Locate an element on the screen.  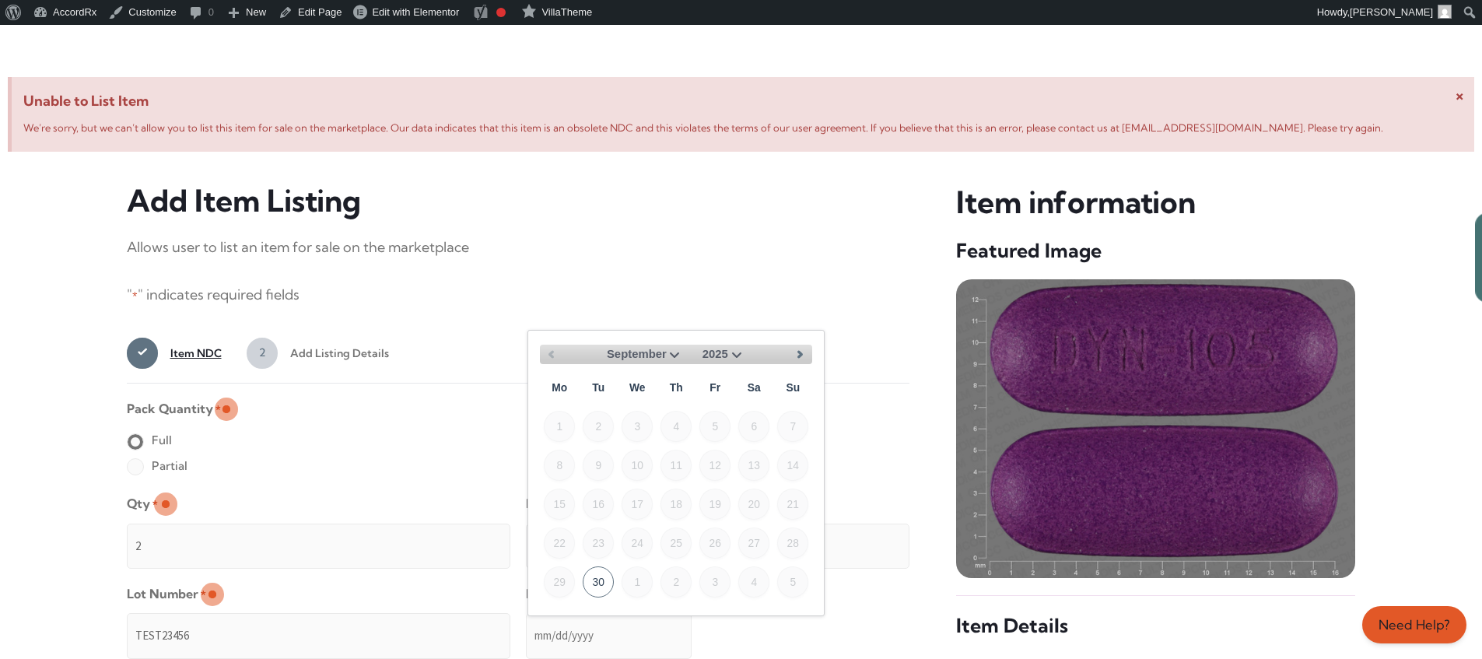
span: 11 is located at coordinates (676, 465).